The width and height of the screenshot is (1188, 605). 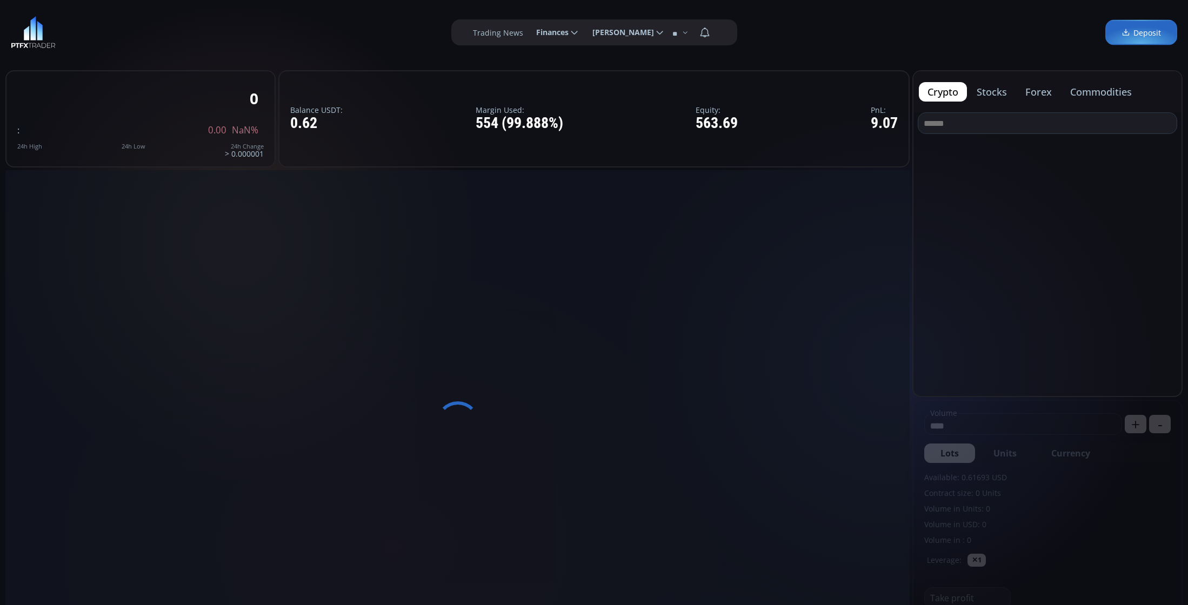 I want to click on div: 563.69, so click(x=717, y=123).